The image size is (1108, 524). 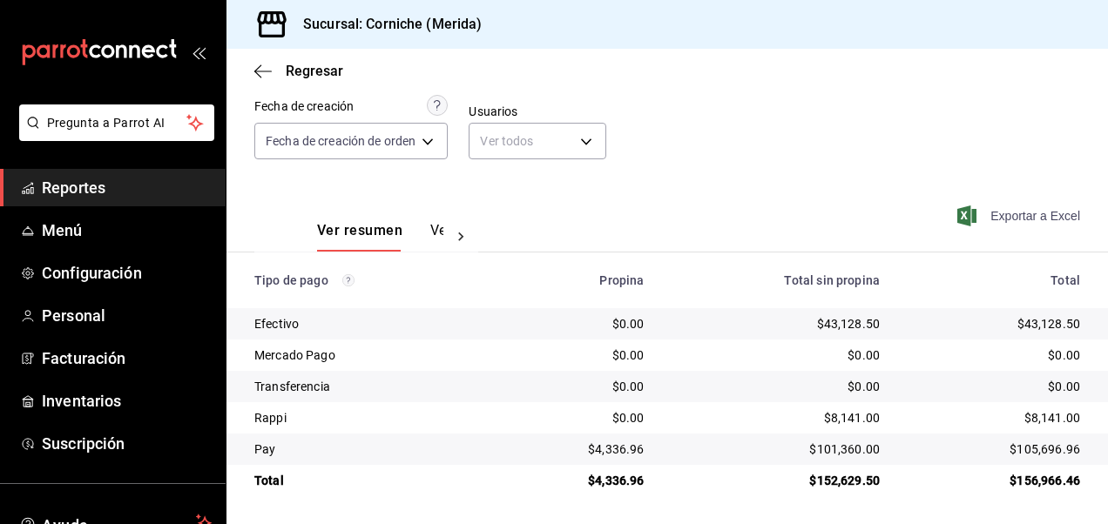 What do you see at coordinates (117, 123) in the screenshot?
I see `span: Pregunta a Parrot AI` at bounding box center [117, 123].